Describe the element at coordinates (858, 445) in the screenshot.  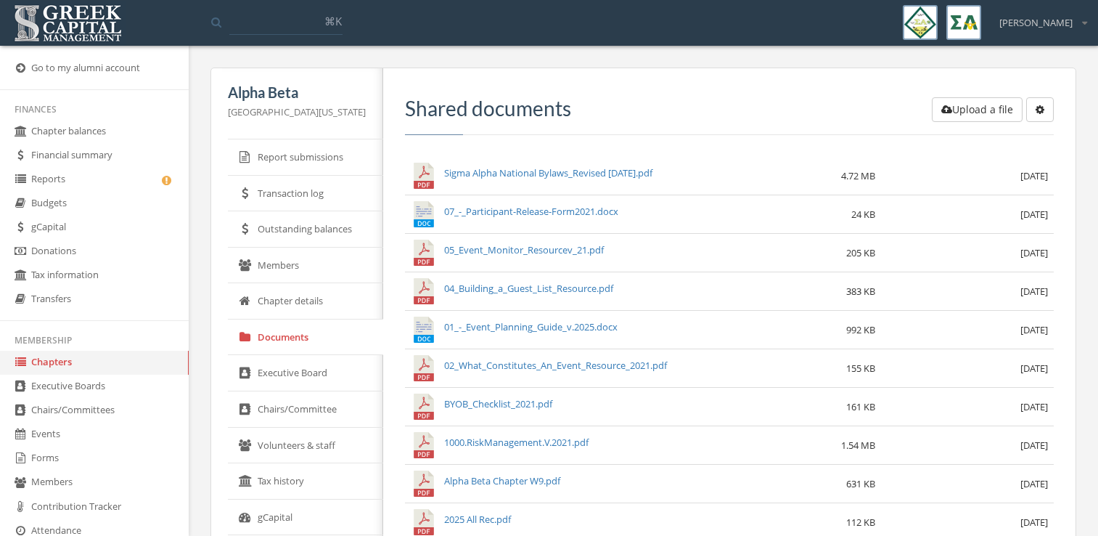
I see `span: 1.54 MB` at that location.